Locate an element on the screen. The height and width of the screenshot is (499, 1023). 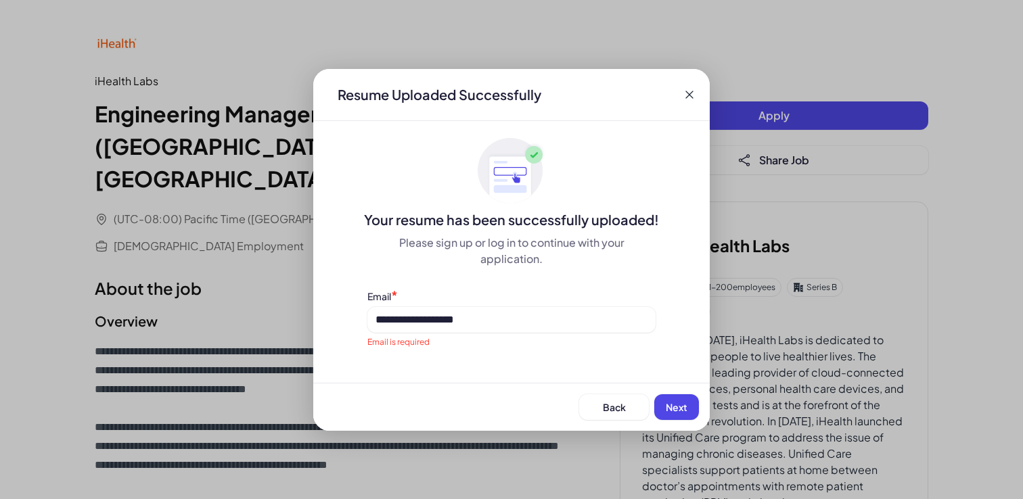
label: Email is located at coordinates (379, 296).